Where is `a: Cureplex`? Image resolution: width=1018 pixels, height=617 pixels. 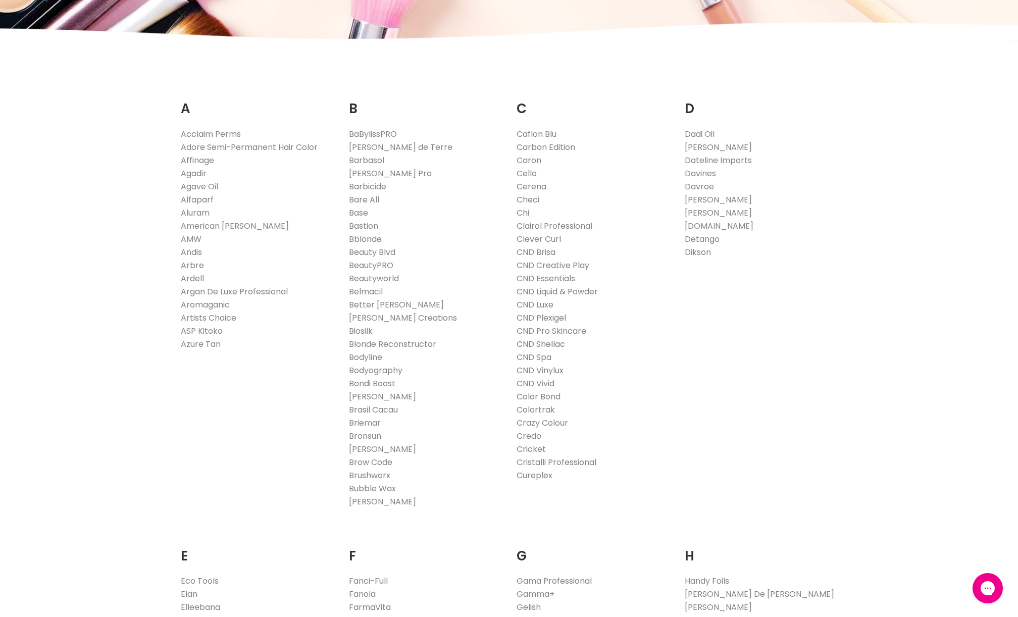 a: Cureplex is located at coordinates (534, 475).